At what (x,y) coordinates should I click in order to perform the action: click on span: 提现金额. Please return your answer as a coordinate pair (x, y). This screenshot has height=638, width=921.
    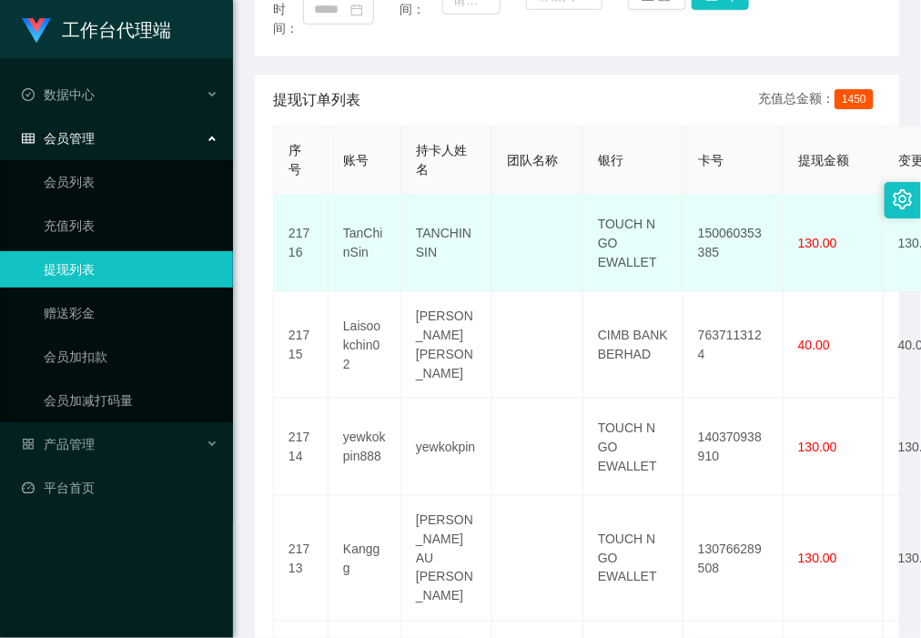
    Looking at the image, I should click on (824, 160).